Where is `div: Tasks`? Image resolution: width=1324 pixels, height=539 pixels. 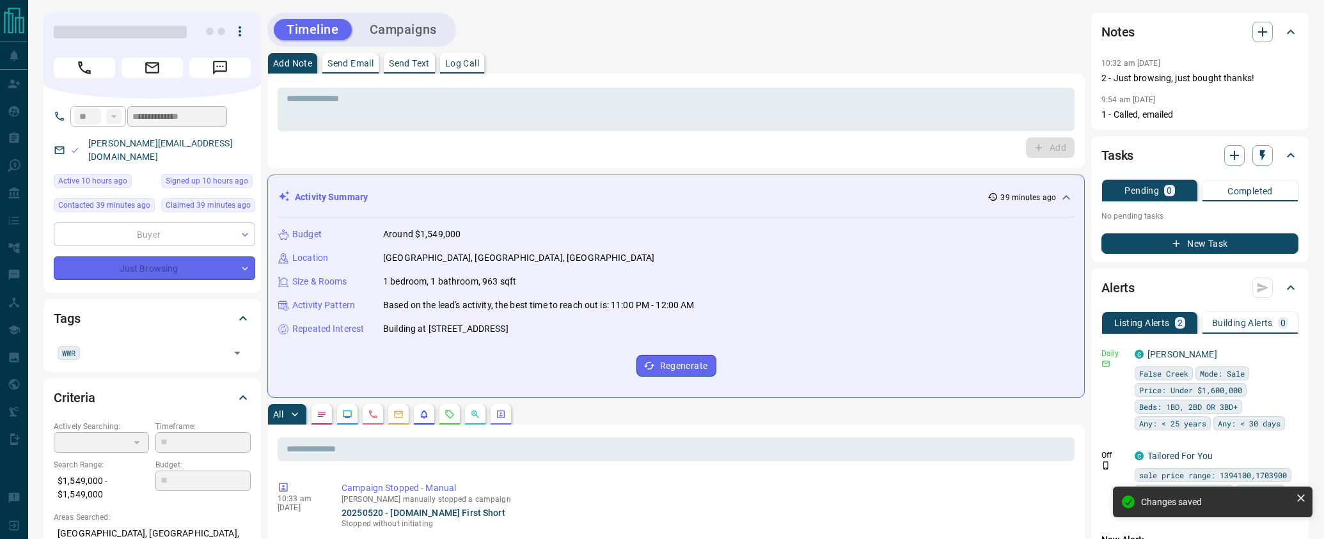
div: Tasks is located at coordinates (1200, 155).